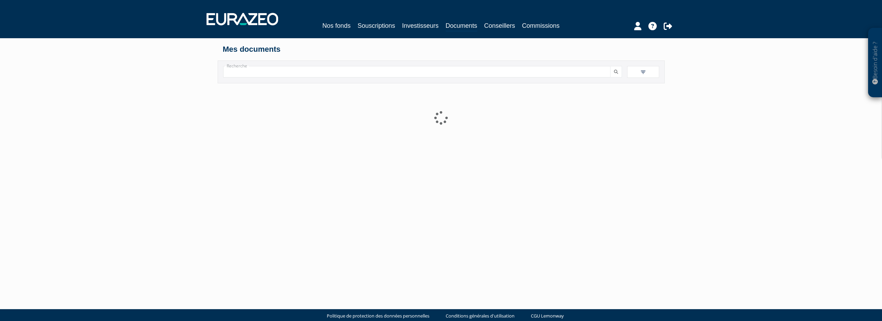 Image resolution: width=882 pixels, height=321 pixels. I want to click on a: Politique de protection des données personnelles, so click(378, 316).